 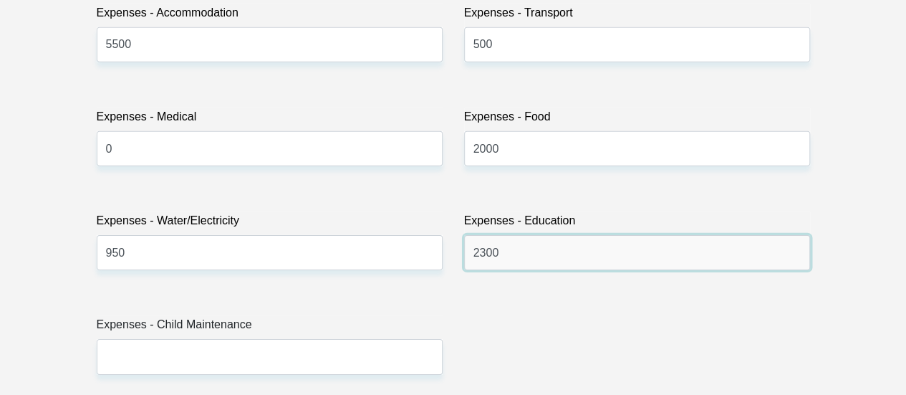 I want to click on input: Expenses - Water/Electricity, so click(x=269, y=252).